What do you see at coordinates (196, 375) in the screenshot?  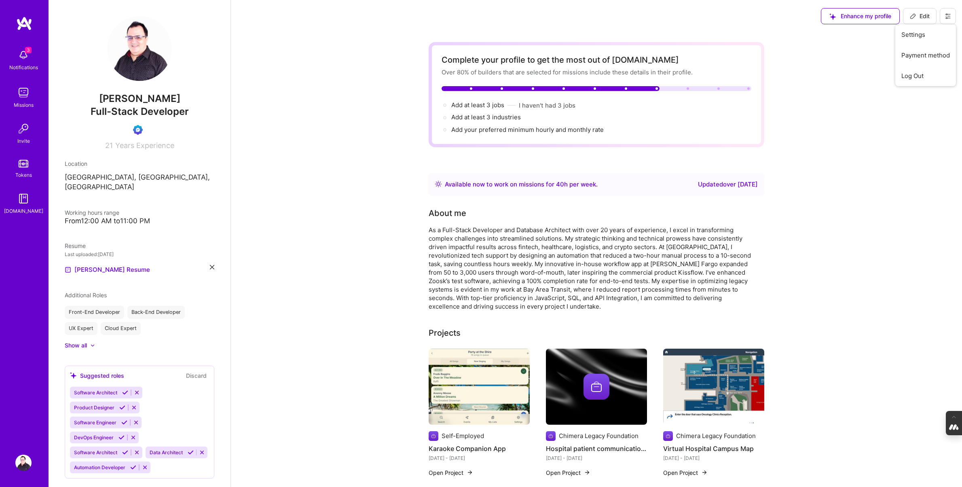 I see `button: Discard` at bounding box center [196, 375].